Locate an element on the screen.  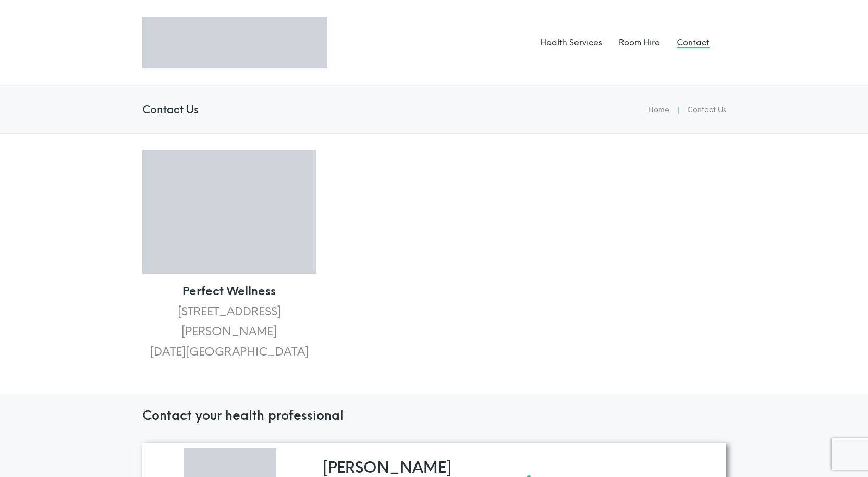
li: Contact Us is located at coordinates (706, 110).